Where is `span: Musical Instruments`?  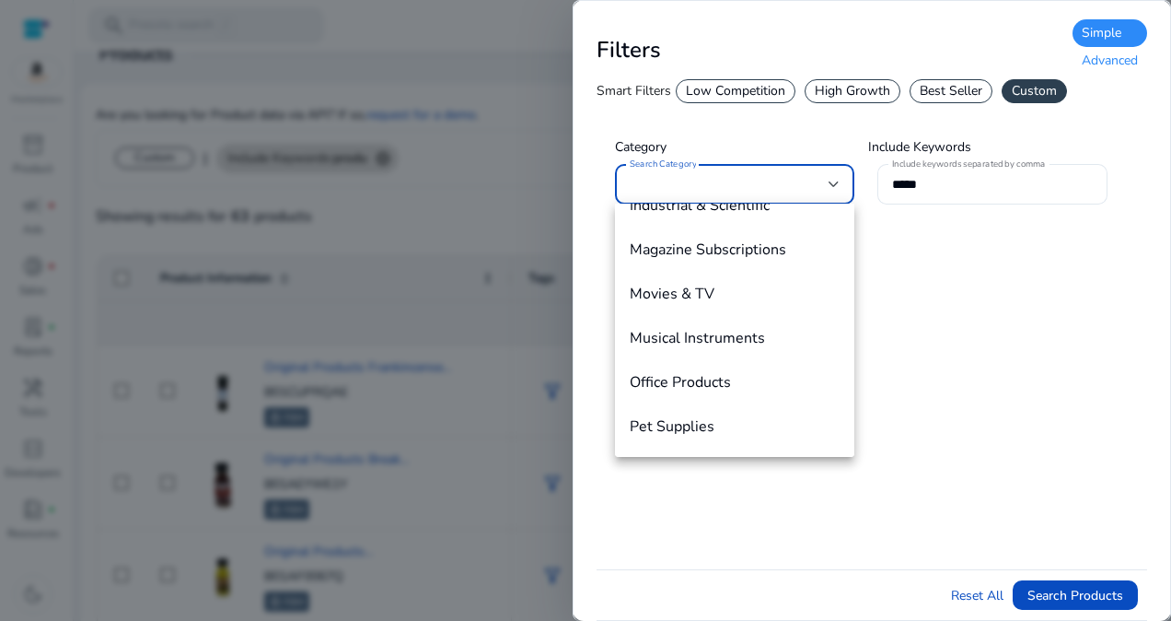 span: Musical Instruments is located at coordinates (735, 338).